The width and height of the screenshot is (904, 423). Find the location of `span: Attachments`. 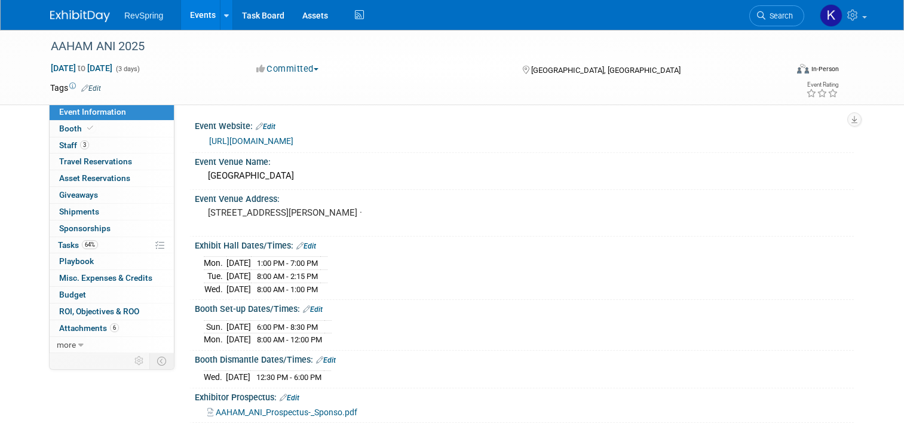

span: Attachments is located at coordinates (89, 328).